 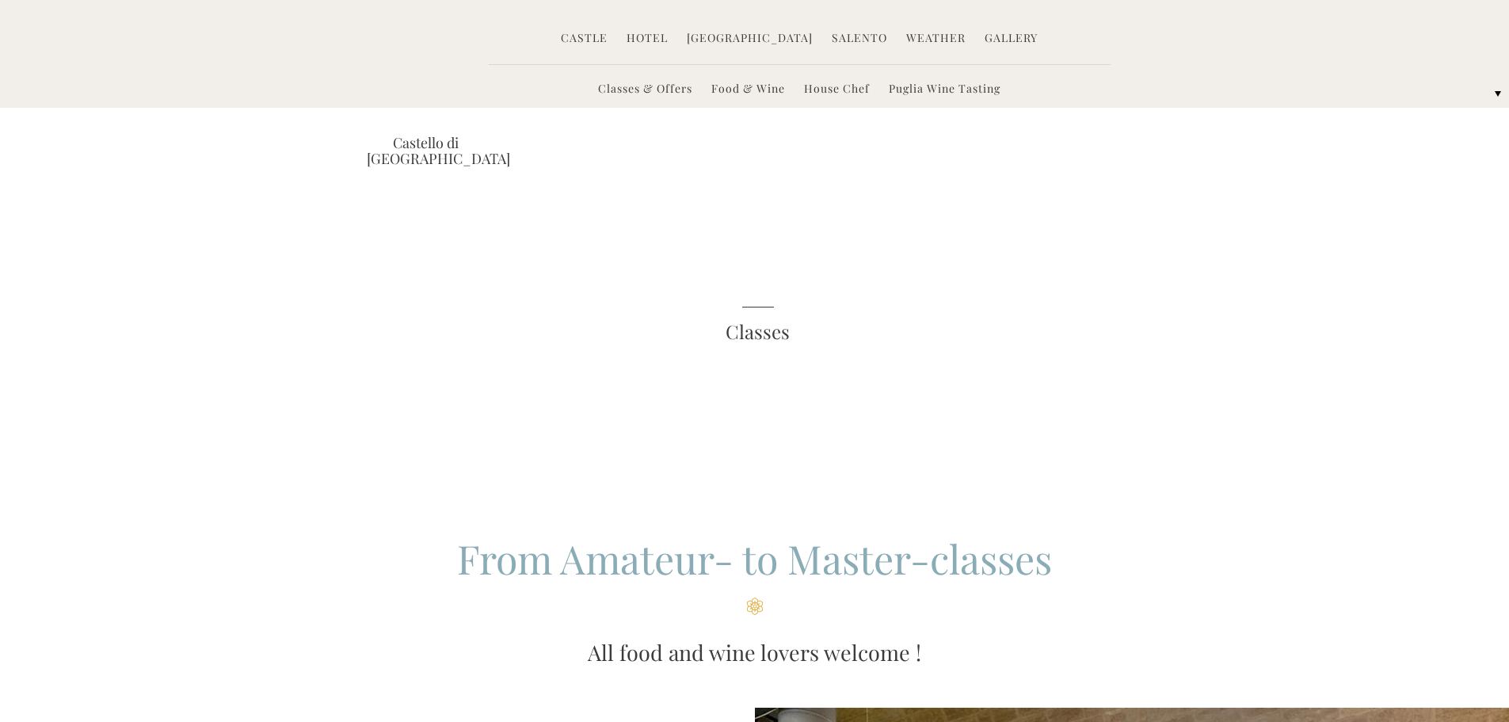 What do you see at coordinates (755, 652) in the screenshot?
I see `h3: All food and wine lovers welcome !` at bounding box center [755, 652].